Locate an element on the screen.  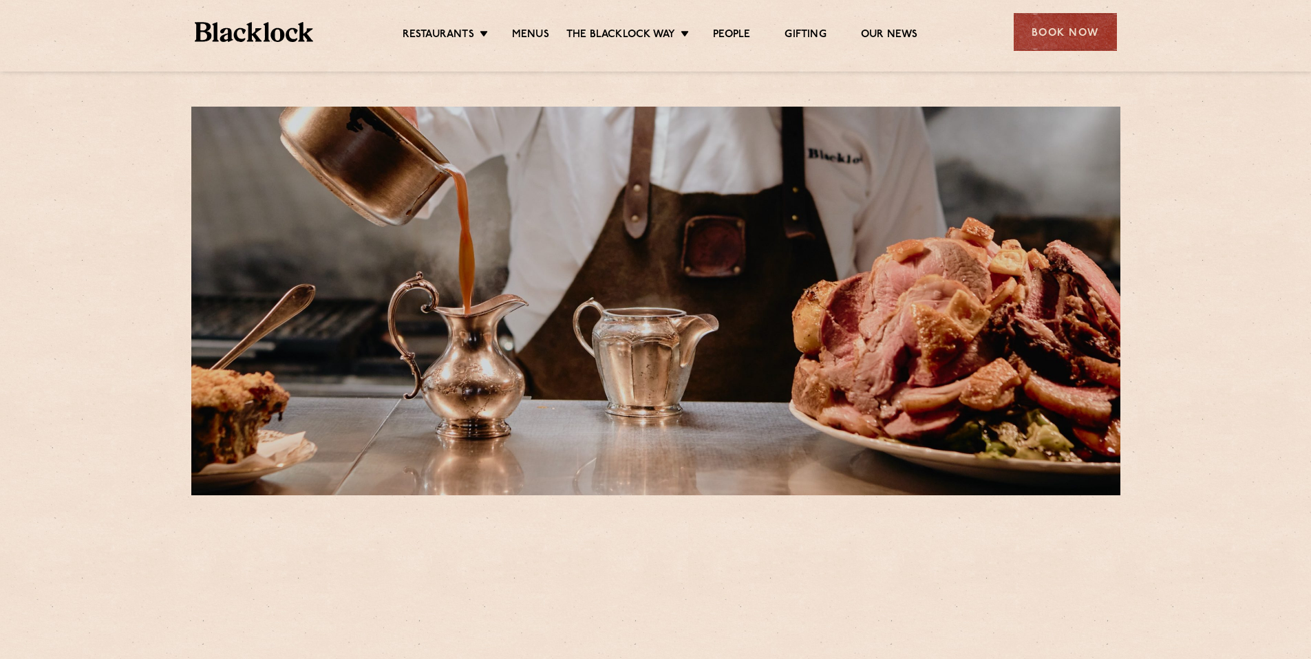
a: Gifting is located at coordinates (805, 36).